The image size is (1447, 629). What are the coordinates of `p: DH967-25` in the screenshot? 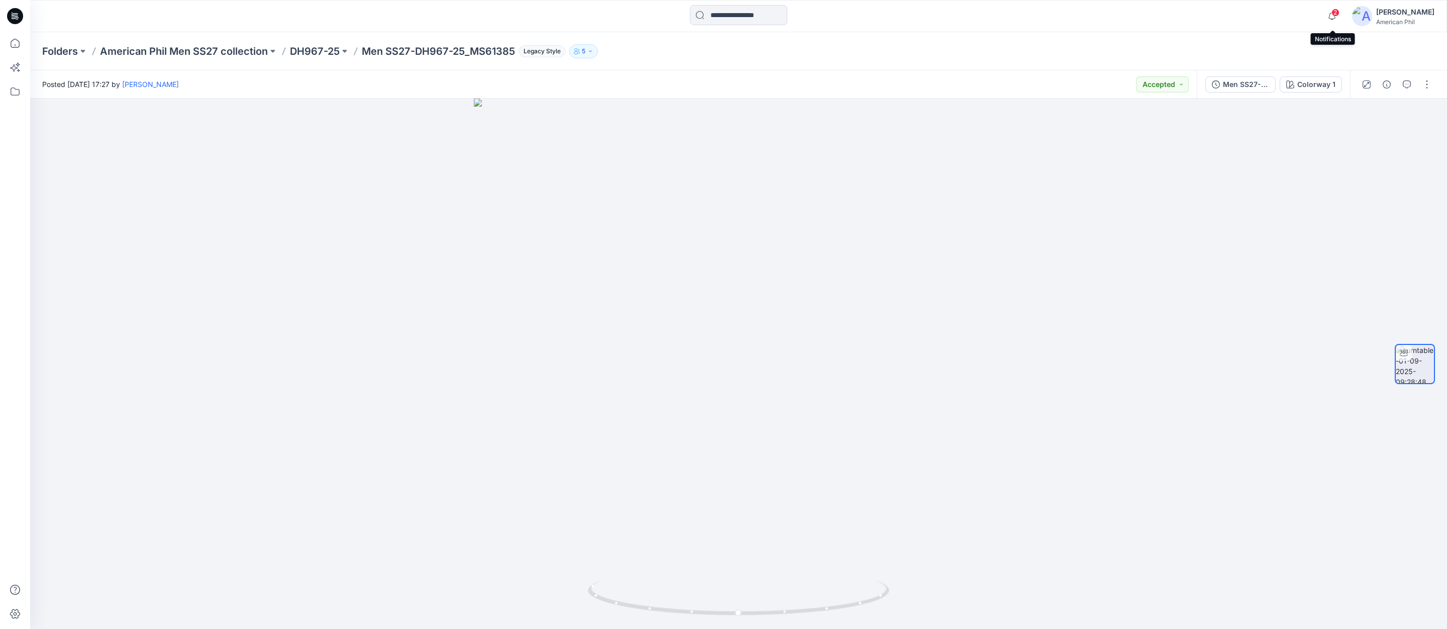 It's located at (315, 51).